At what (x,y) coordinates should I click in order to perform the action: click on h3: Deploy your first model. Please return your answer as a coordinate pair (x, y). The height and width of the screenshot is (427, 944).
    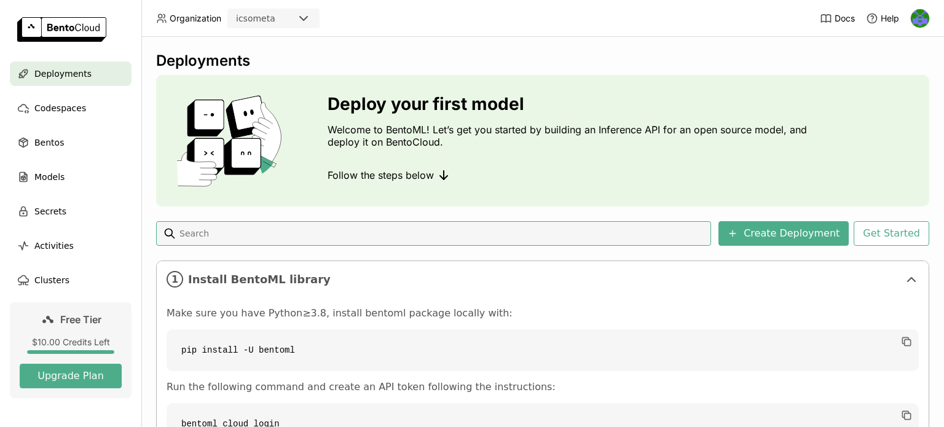
    Looking at the image, I should click on (570, 104).